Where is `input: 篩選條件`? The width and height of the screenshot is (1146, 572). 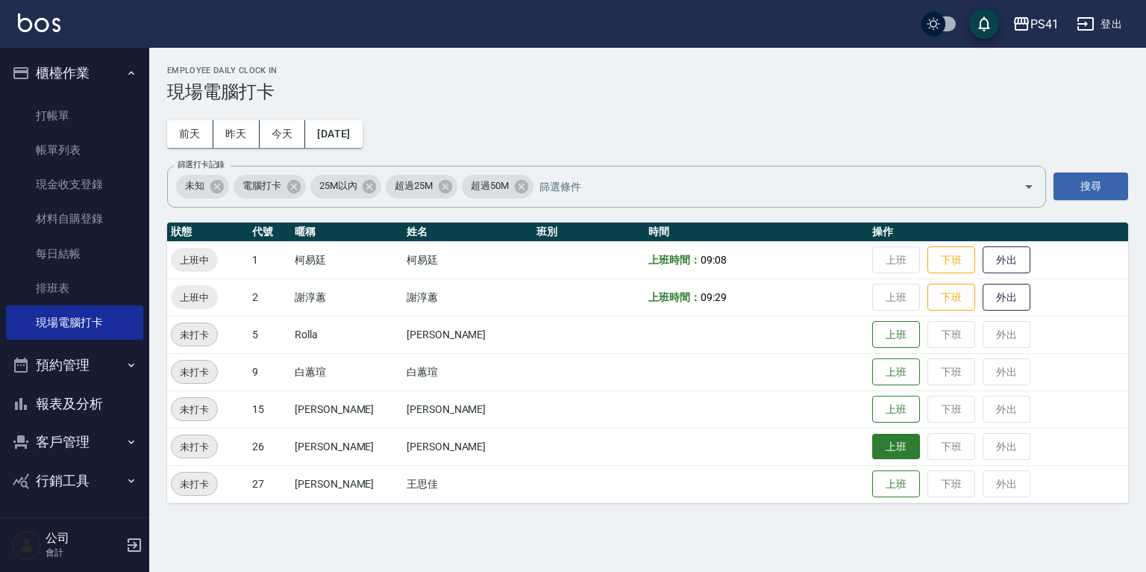 input: 篩選條件 is located at coordinates (766, 186).